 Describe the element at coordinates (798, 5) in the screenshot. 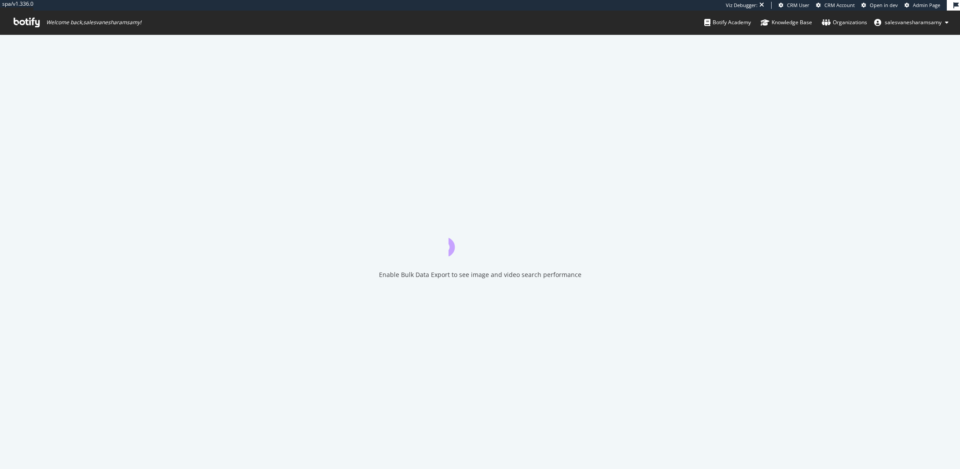

I see `span: CRM User` at that location.